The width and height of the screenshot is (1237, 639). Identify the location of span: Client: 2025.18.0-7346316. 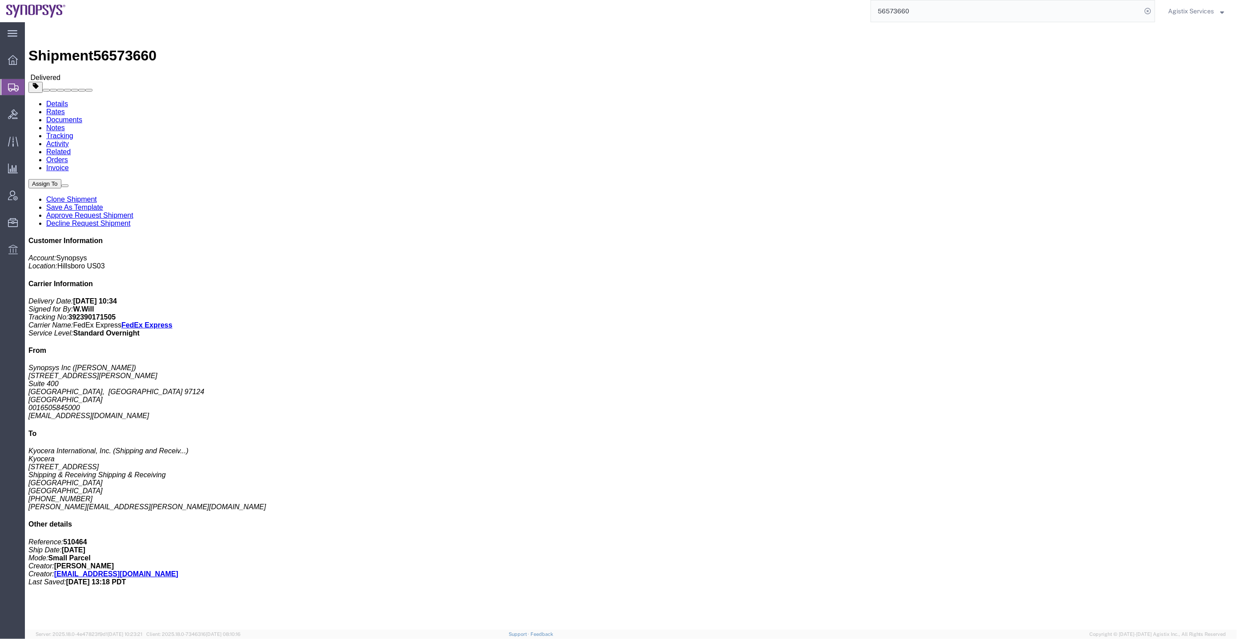
(193, 635).